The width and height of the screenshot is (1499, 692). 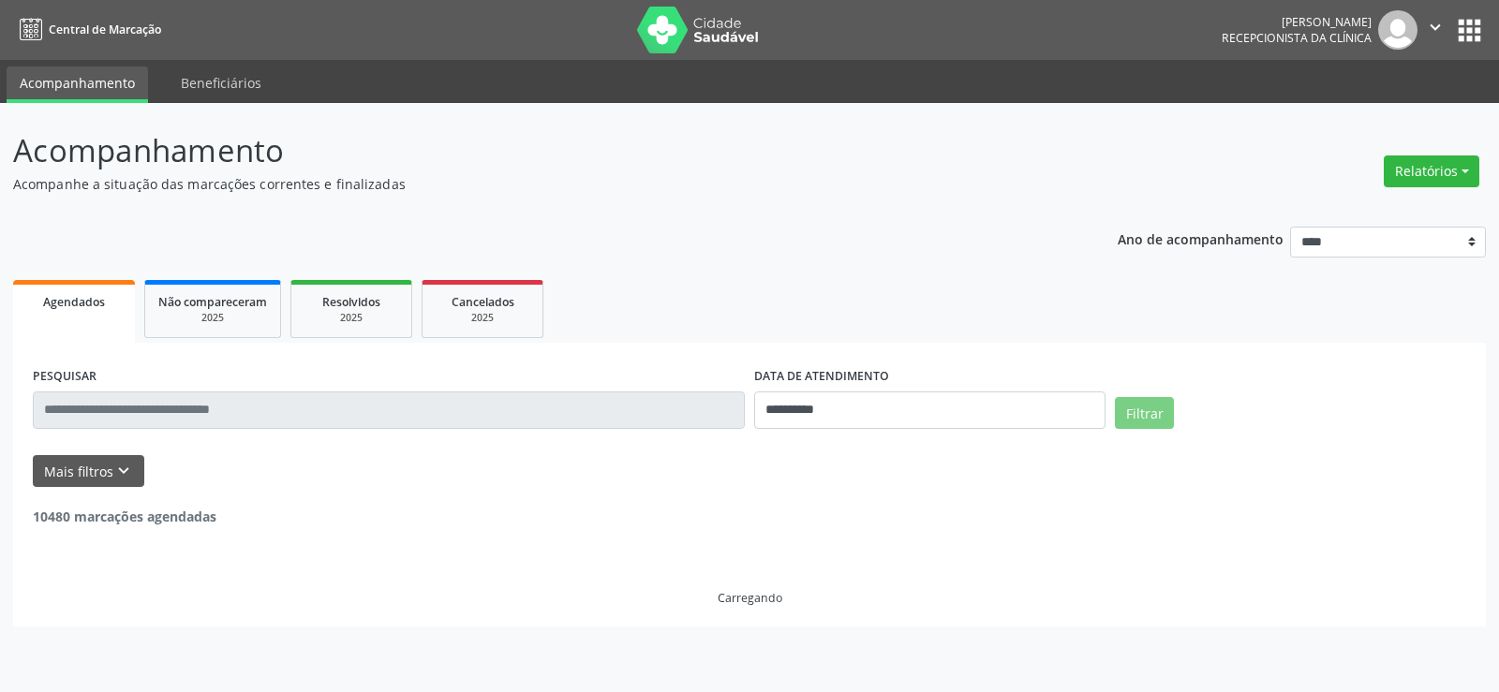 I want to click on button: Mais filtroskeyboard_arrow_down, so click(x=88, y=471).